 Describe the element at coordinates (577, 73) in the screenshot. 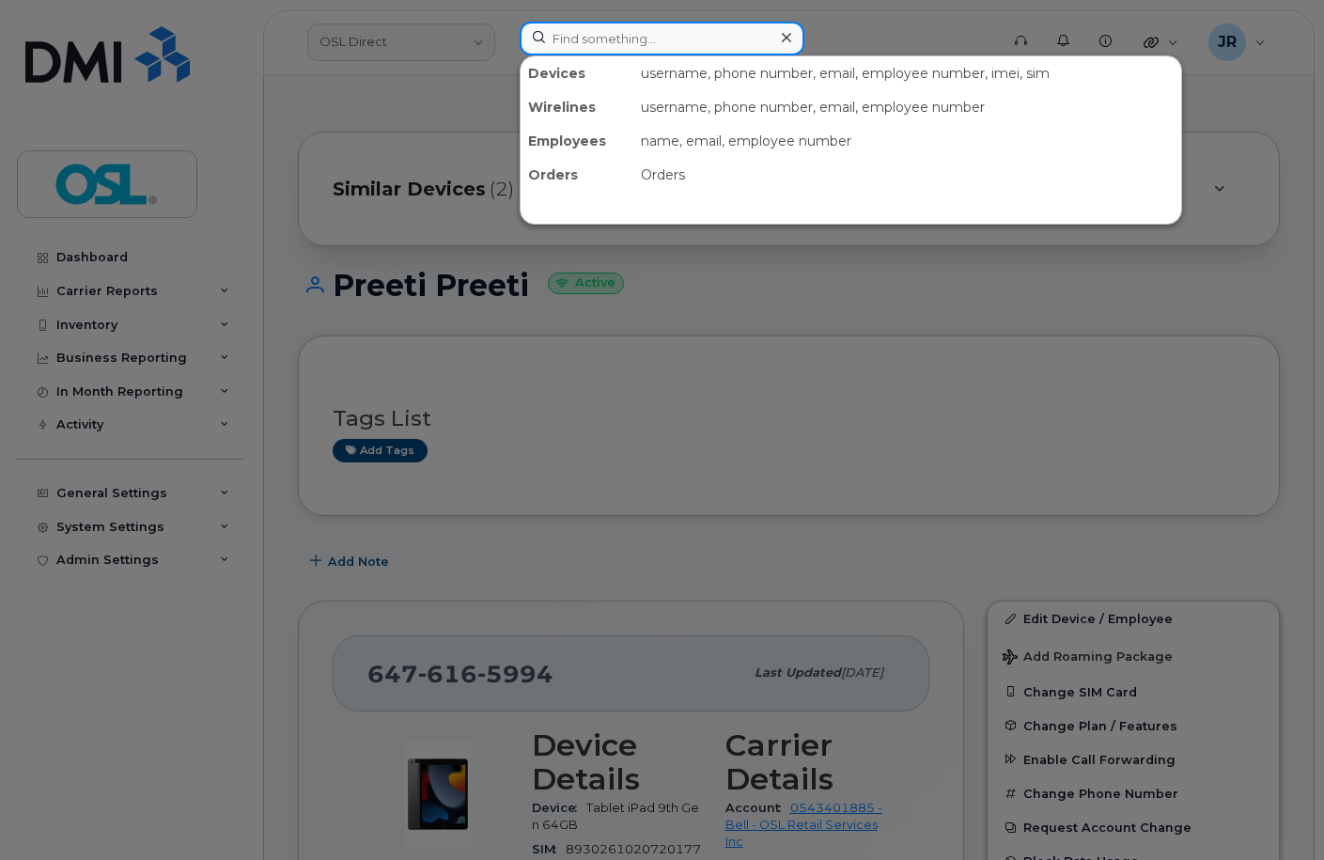

I see `div: Devices` at that location.